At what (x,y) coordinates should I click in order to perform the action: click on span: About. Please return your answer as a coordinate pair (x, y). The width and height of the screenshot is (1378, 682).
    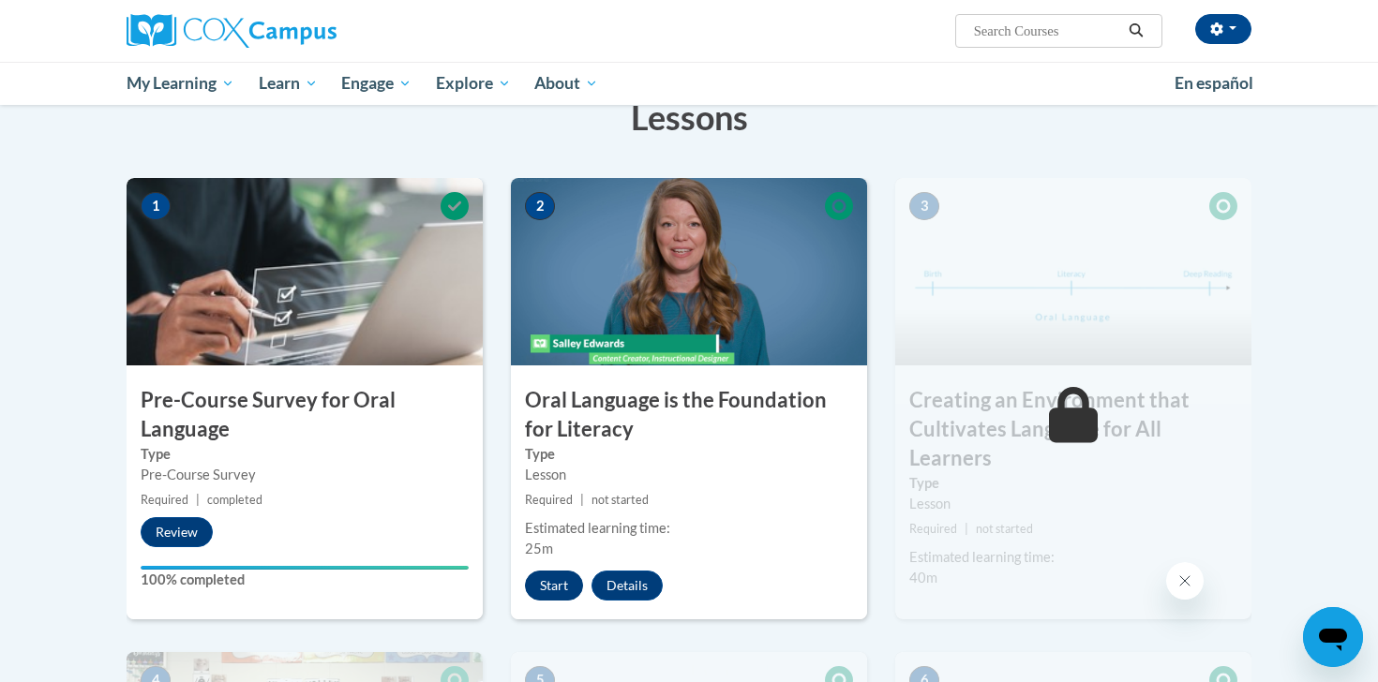
    Looking at the image, I should click on (566, 83).